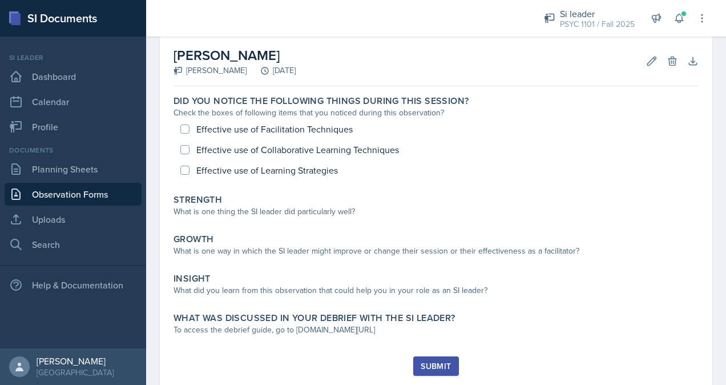  I want to click on div: Check the boxes of following items that you noticed during this observation?, so click(436, 112).